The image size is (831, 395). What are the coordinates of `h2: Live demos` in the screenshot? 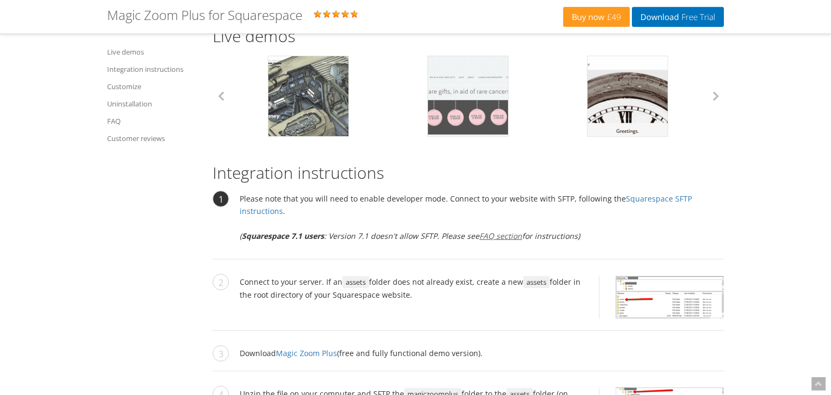 It's located at (468, 36).